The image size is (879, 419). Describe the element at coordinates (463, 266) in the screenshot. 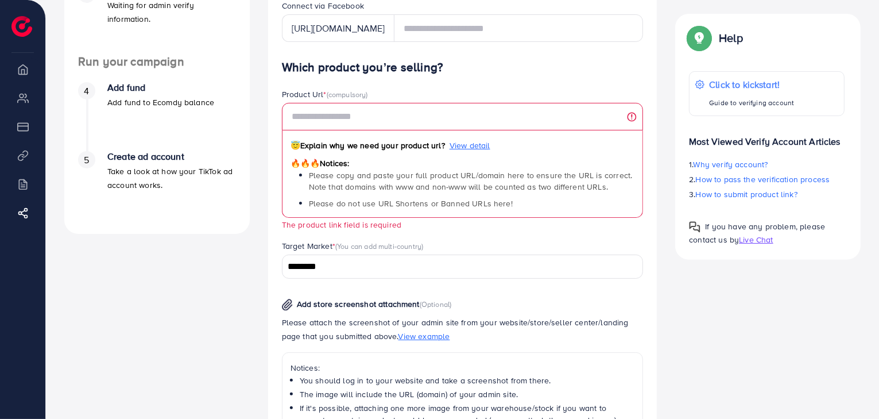

I see `div: Search for option` at that location.